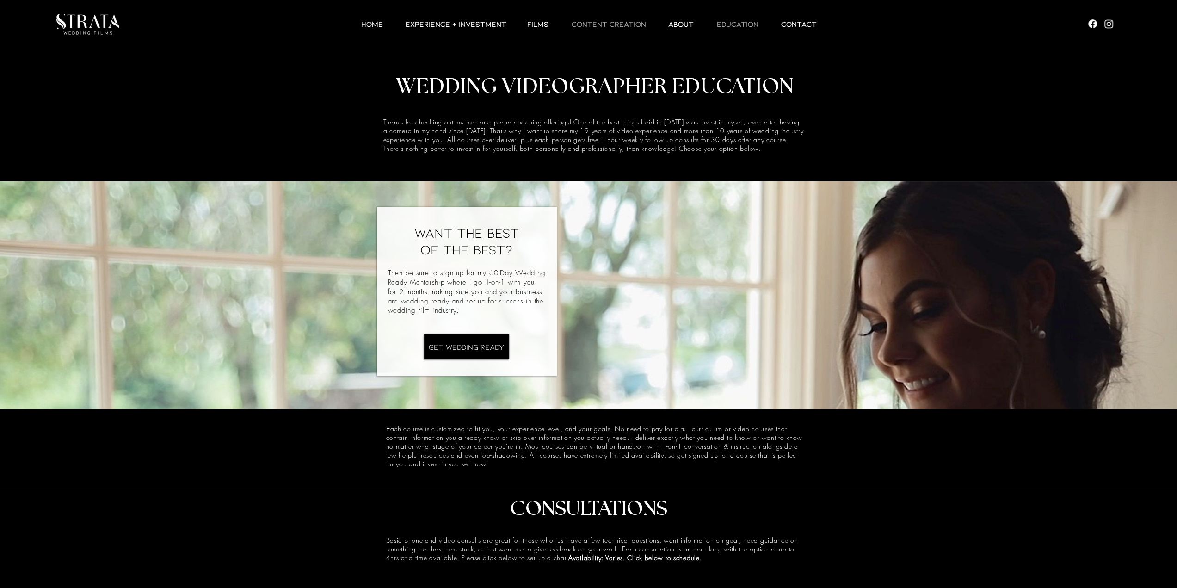  I want to click on span: CONSULTATIONS, so click(589, 509).